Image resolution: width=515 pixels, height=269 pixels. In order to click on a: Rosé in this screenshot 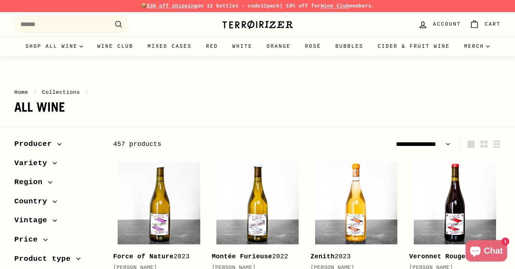, I will do `click(313, 46)`.